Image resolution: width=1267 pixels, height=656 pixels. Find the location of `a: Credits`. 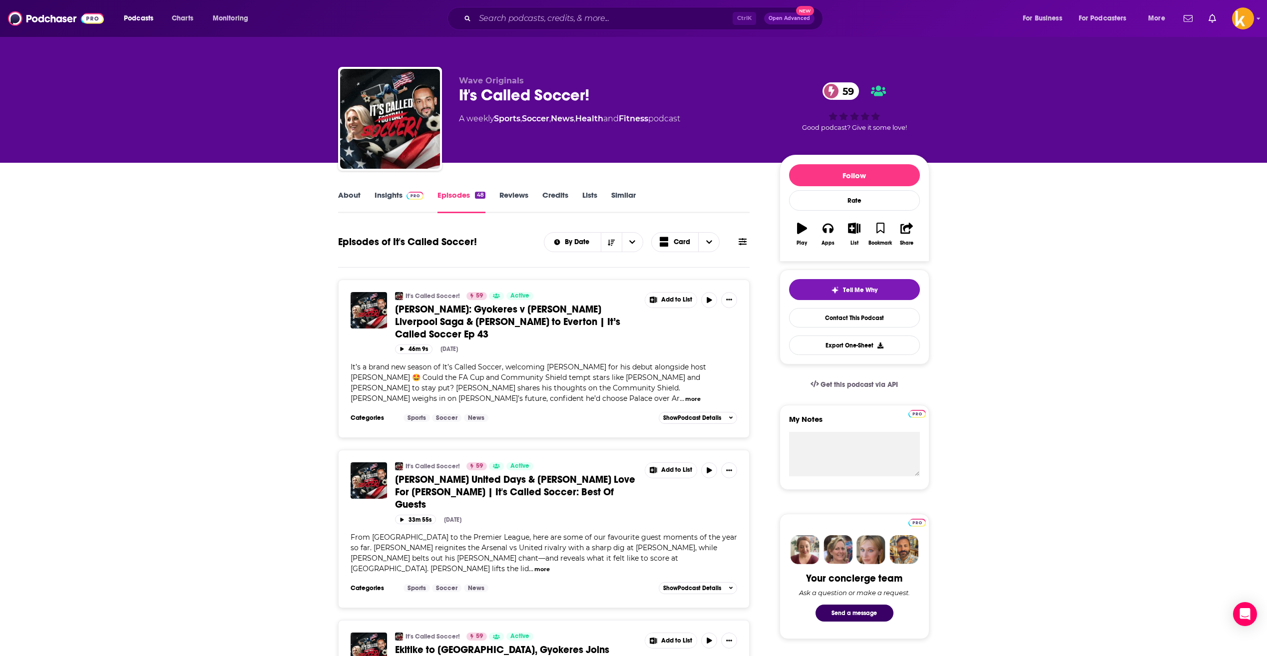

a: Credits is located at coordinates (555, 202).